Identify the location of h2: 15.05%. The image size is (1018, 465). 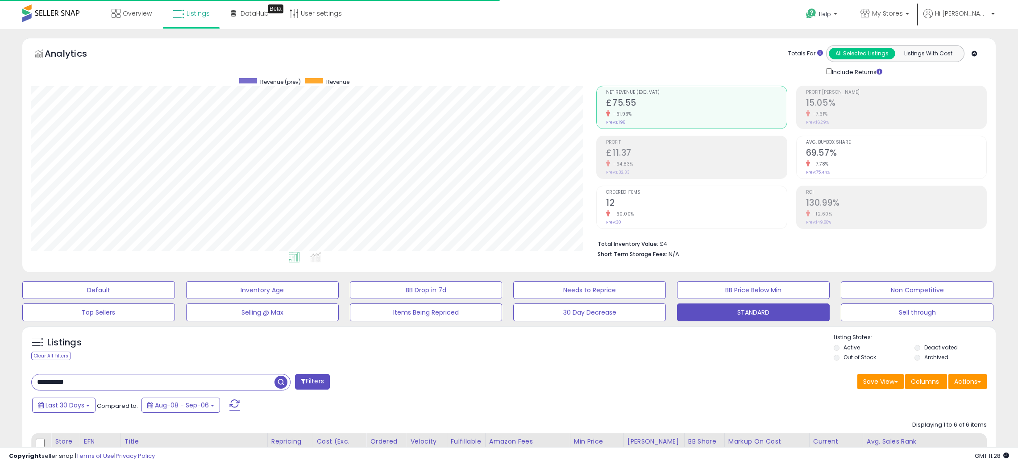
(896, 104).